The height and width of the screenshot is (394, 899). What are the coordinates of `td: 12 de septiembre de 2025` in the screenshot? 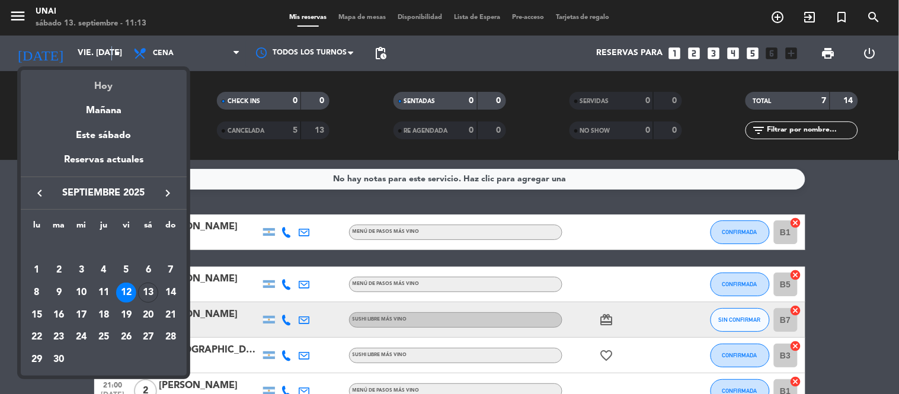 It's located at (126, 293).